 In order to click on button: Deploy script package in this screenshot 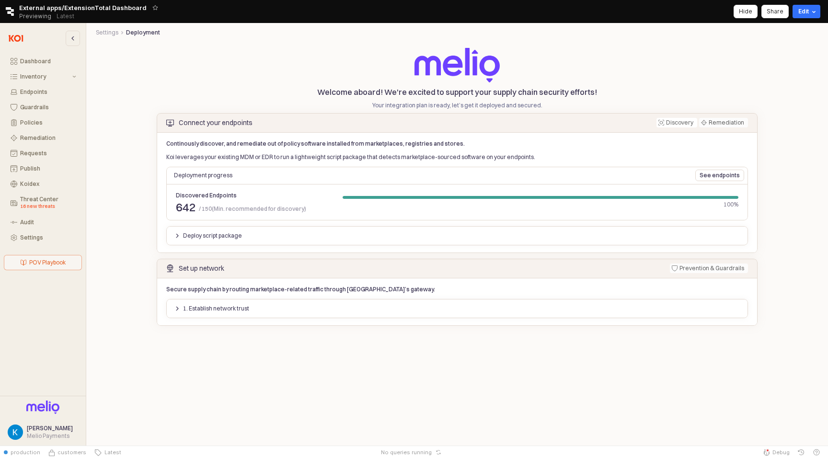, I will do `click(208, 236)`.